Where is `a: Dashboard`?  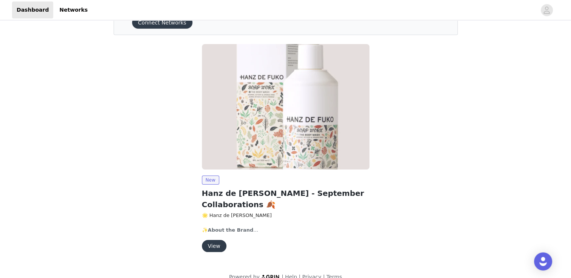
a: Dashboard is located at coordinates (32, 10).